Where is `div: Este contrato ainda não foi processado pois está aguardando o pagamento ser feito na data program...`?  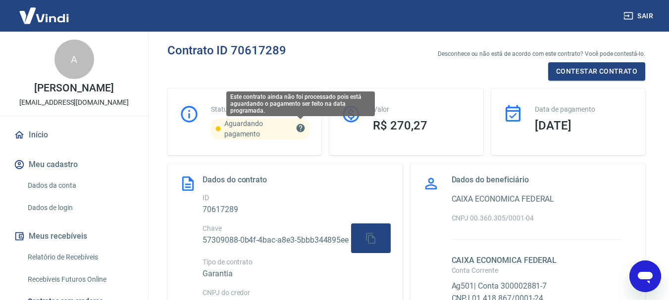 div: Este contrato ainda não foi processado pois está aguardando o pagamento ser feito na data program... is located at coordinates (300, 104).